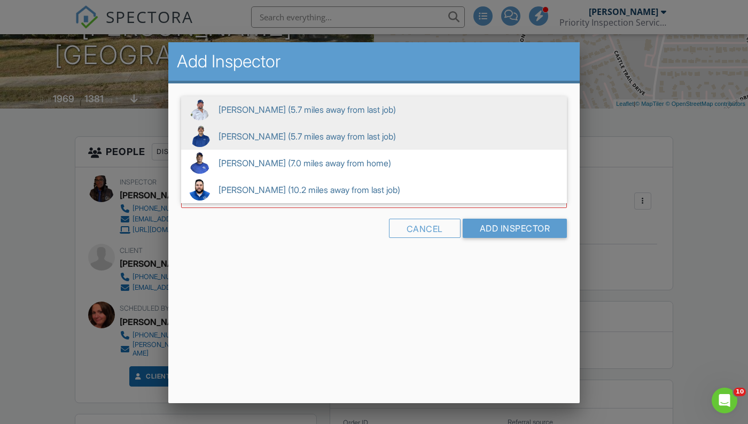  I want to click on h2: Add Inspector, so click(374, 61).